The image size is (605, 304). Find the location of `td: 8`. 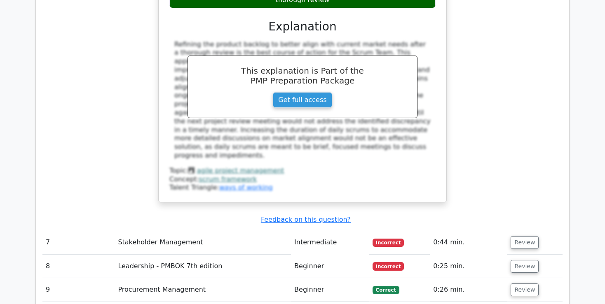

td: 8 is located at coordinates (78, 267).